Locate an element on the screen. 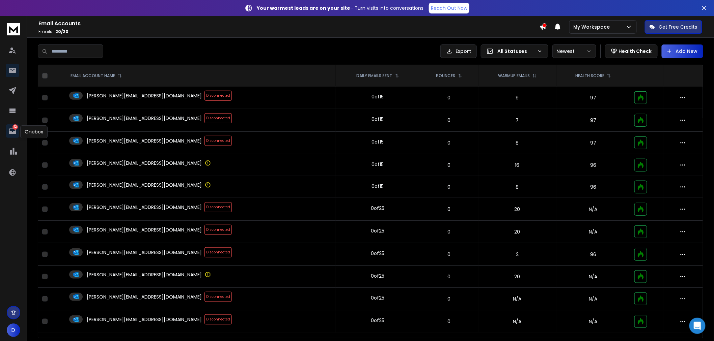 The height and width of the screenshot is (341, 714). p: – Turn visits into conversations is located at coordinates (340, 8).